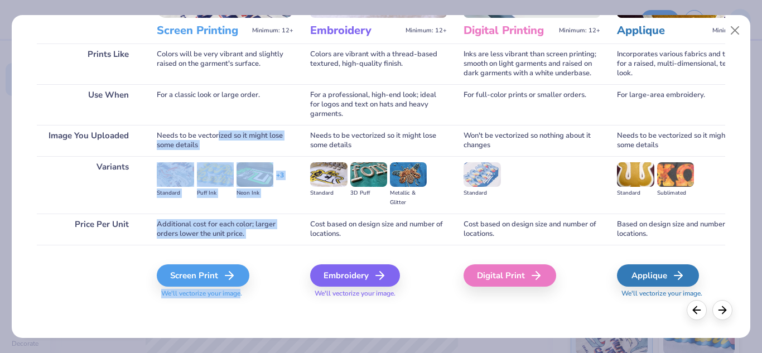  What do you see at coordinates (532, 104) in the screenshot?
I see `div: For full-color prints or smaller orders.` at bounding box center [532, 104].